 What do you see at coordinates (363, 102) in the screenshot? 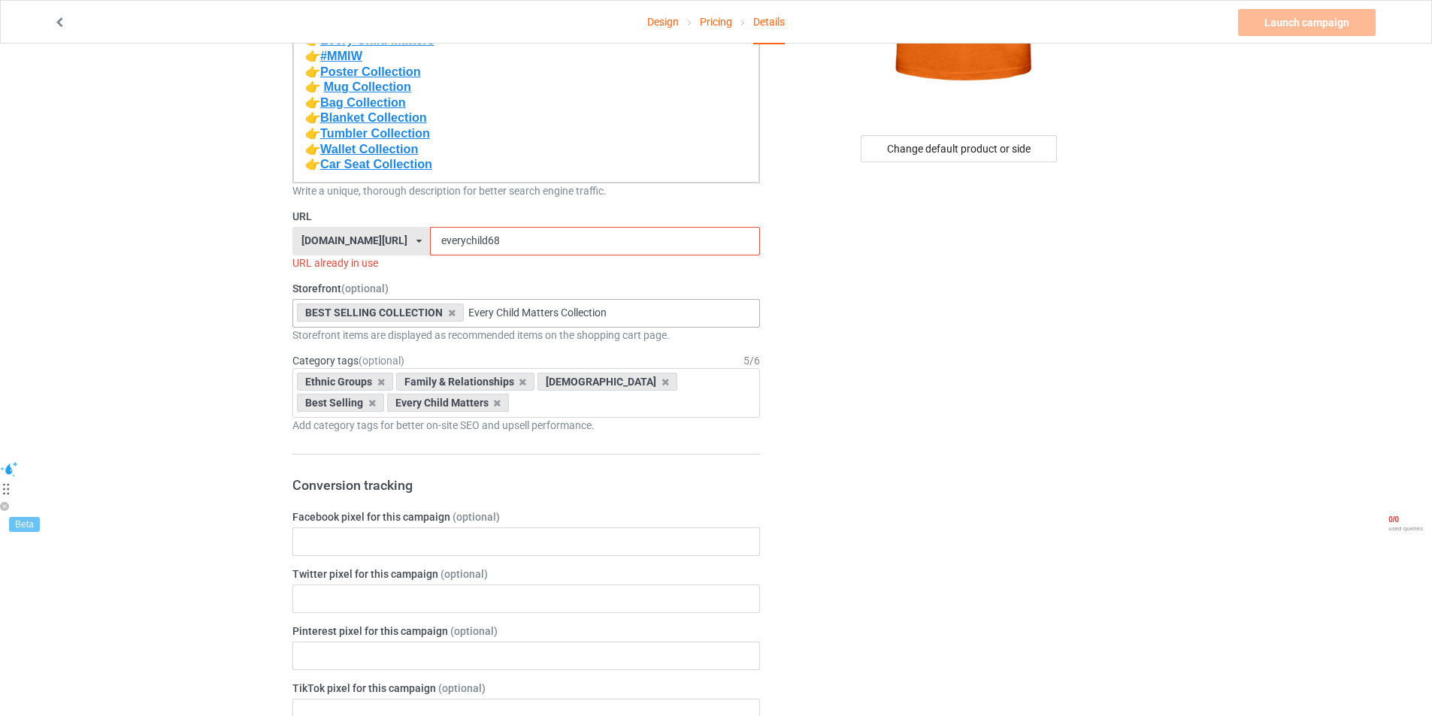
I see `a: Bag Collection` at bounding box center [363, 102].